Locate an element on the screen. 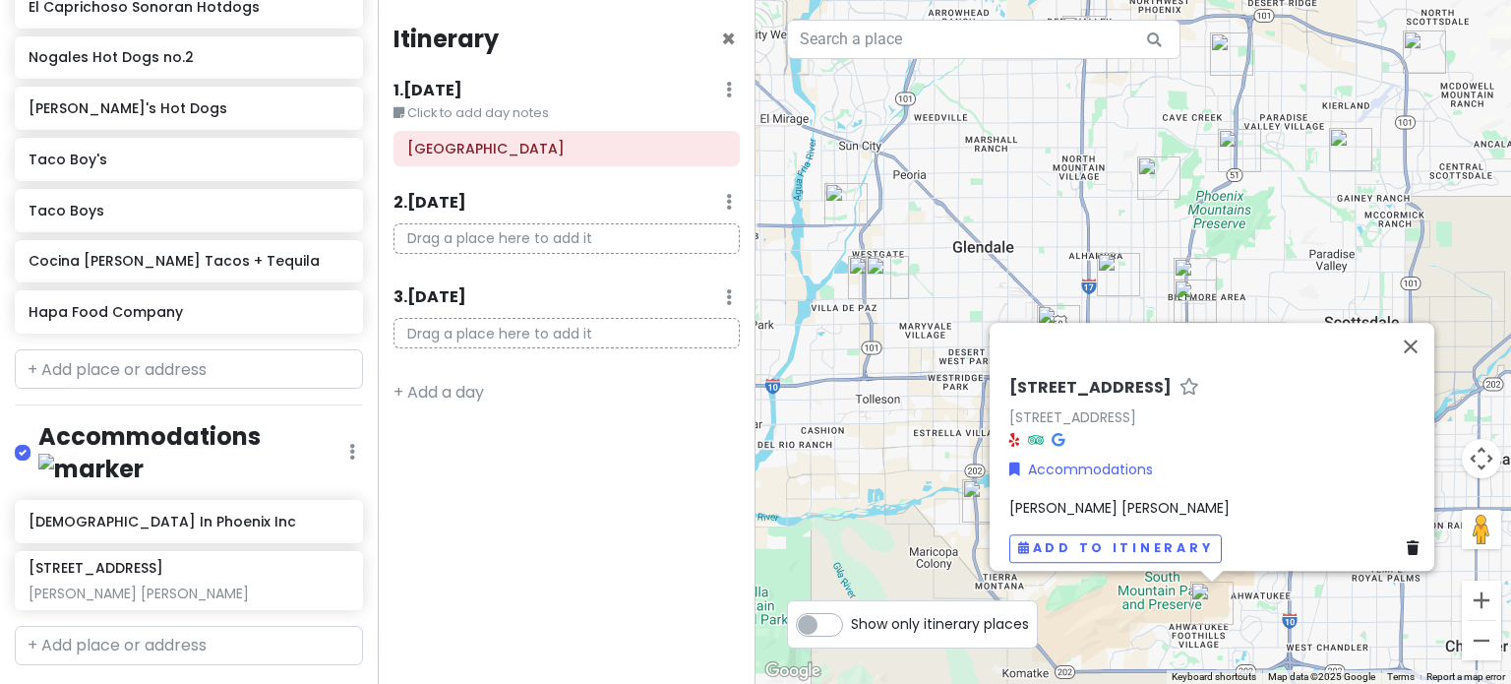  a: Star place is located at coordinates (1189, 388).